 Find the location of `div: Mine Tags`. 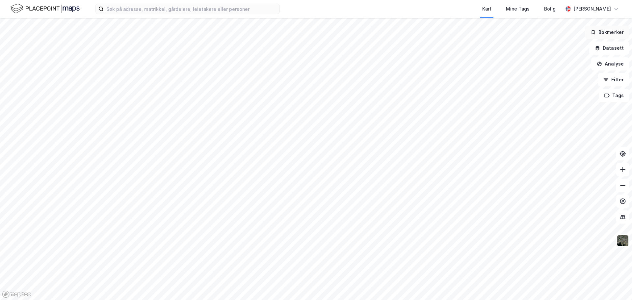

div: Mine Tags is located at coordinates (518, 9).